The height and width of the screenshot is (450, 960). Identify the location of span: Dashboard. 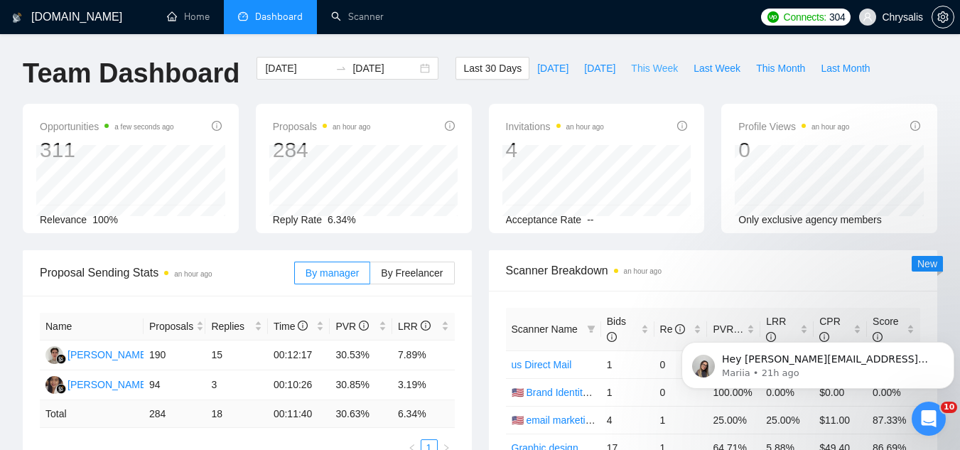
(278, 16).